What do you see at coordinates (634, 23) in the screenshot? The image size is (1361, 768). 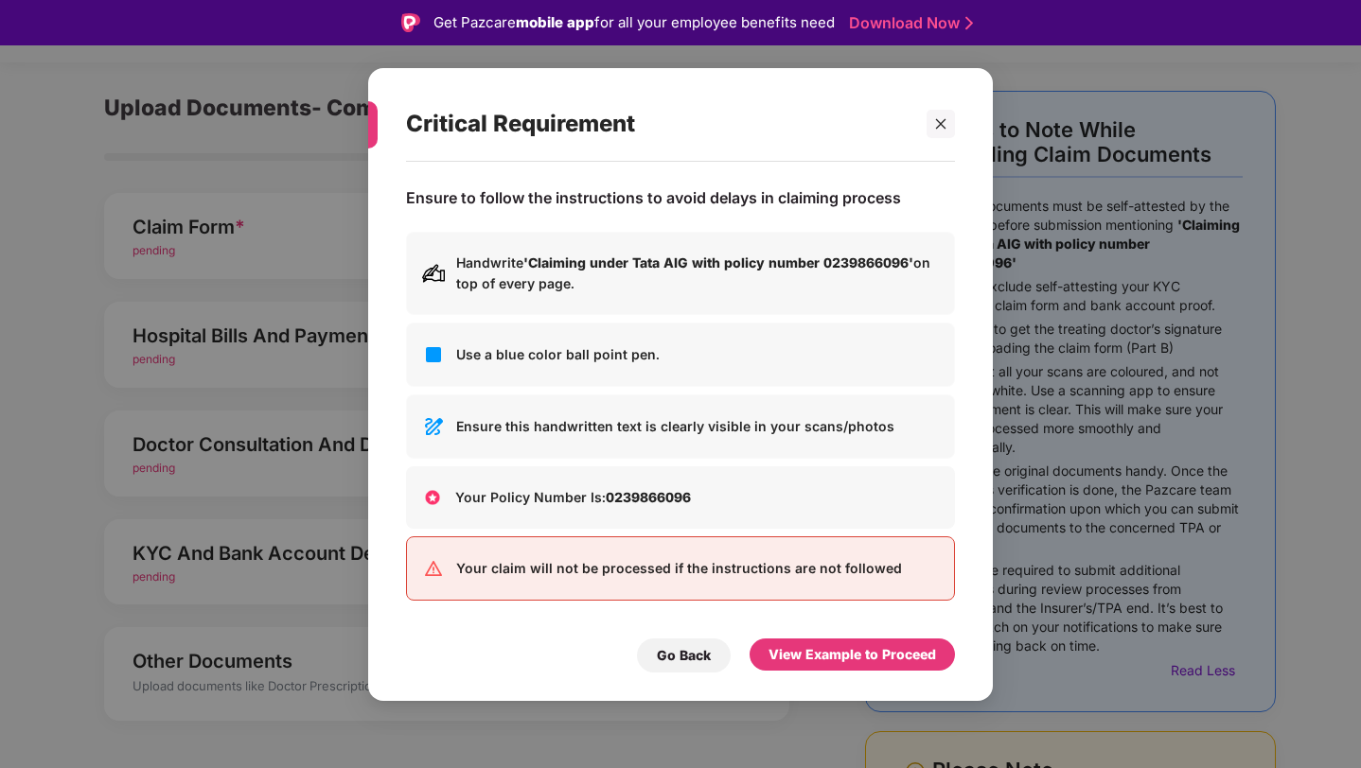 I see `div: Get Pazcare for all your employee benefits need` at bounding box center [634, 23].